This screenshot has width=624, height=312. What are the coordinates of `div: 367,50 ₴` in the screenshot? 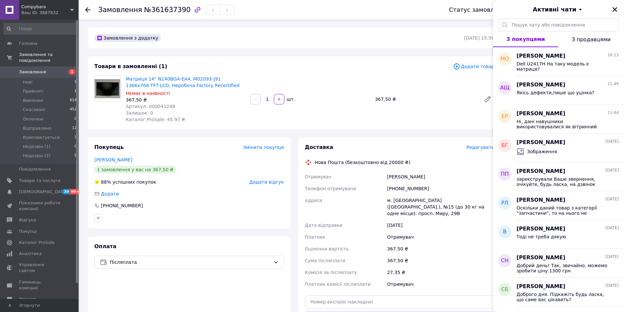 It's located at (185, 100).